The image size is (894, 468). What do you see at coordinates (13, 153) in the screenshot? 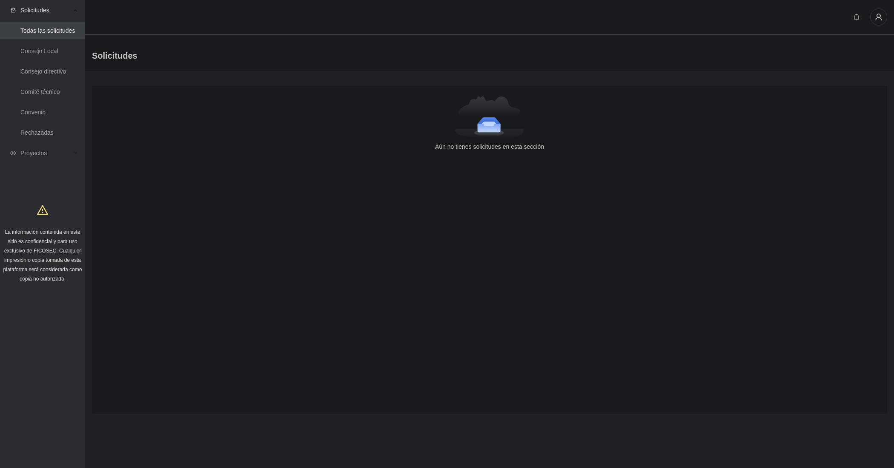
I see `span: eye` at bounding box center [13, 153].